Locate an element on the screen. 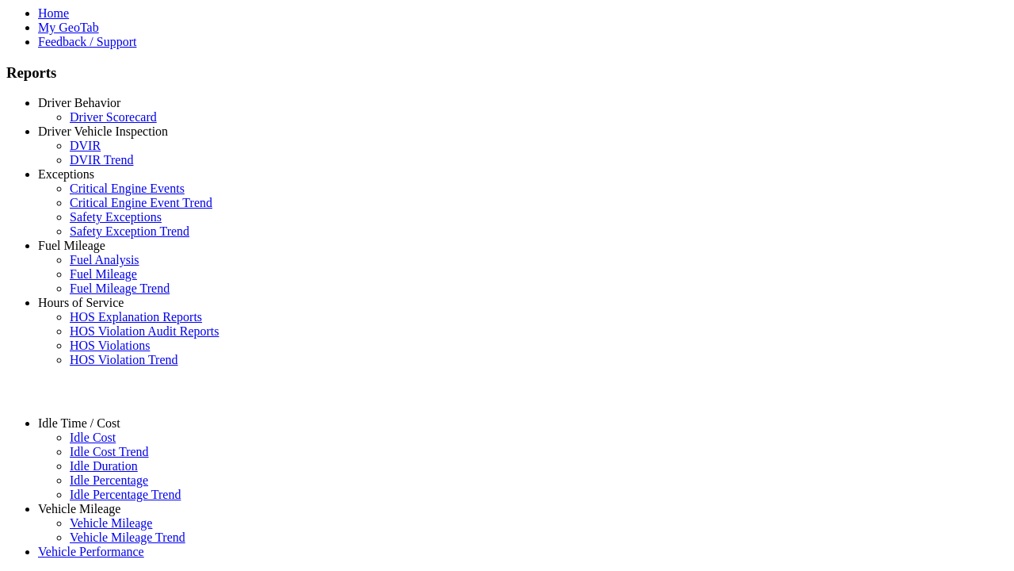 Image resolution: width=1014 pixels, height=571 pixels. a: Idle Time / Cost is located at coordinates (79, 422).